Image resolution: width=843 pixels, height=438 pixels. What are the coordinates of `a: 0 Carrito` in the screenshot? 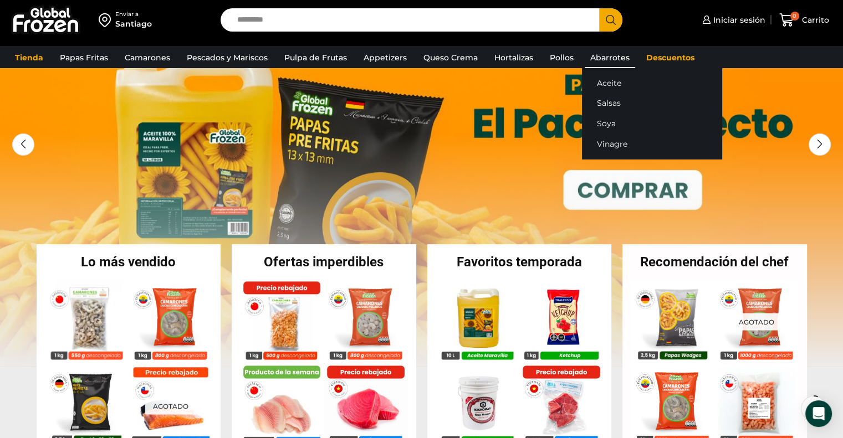 It's located at (804, 20).